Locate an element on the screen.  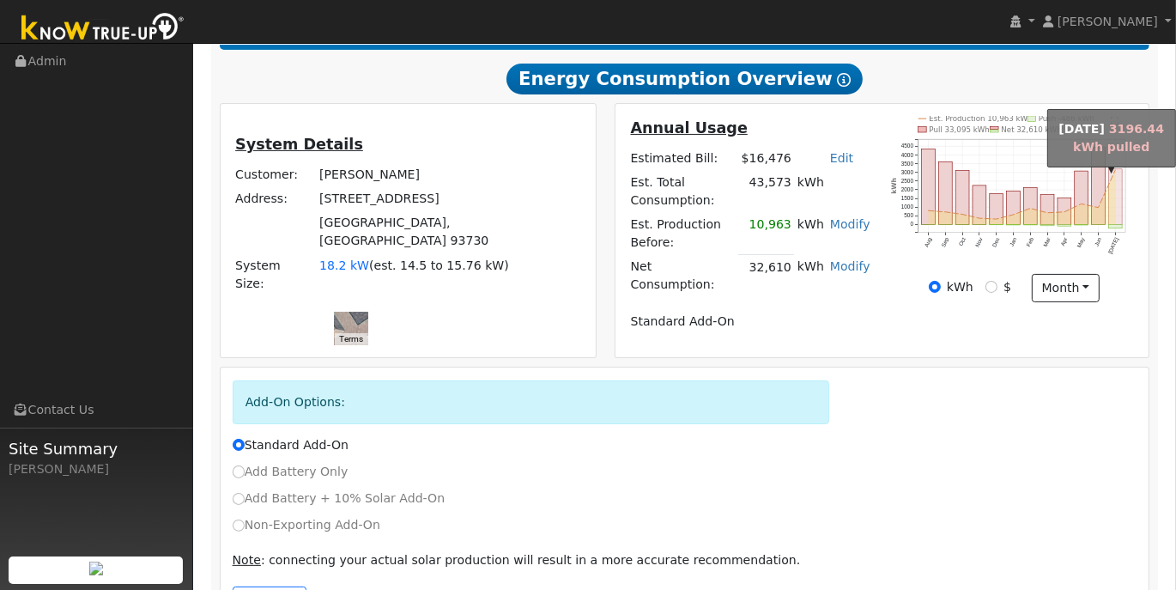
a: Terms is located at coordinates (351, 338).